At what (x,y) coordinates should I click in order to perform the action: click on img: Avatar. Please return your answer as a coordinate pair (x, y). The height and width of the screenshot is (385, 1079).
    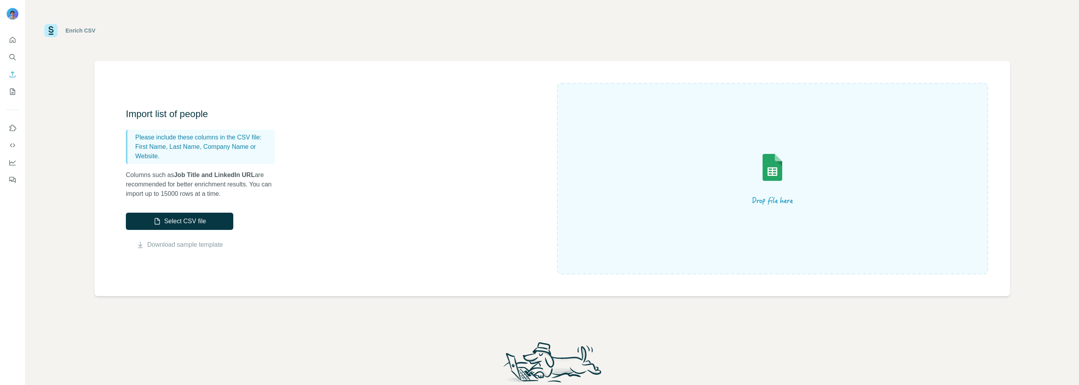
    Looking at the image, I should click on (13, 14).